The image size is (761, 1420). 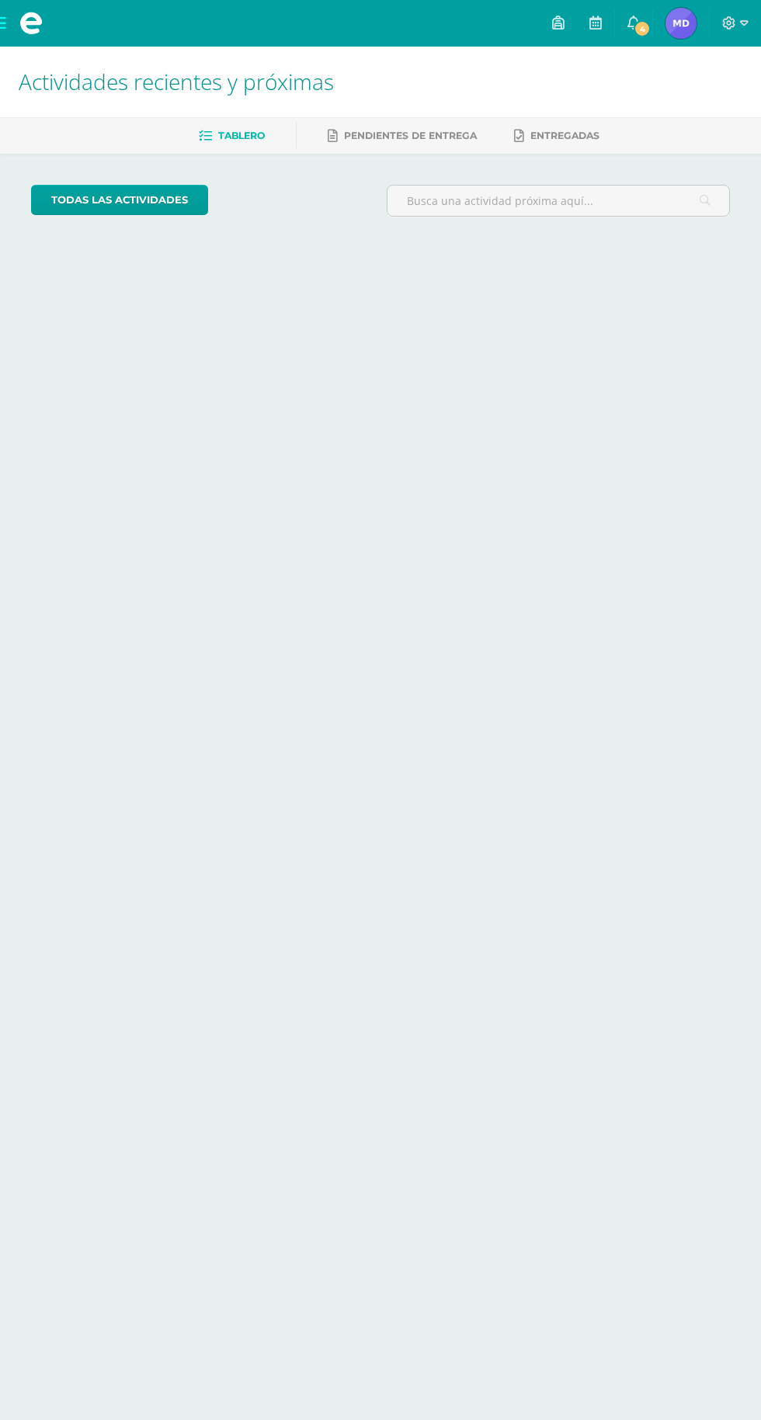 I want to click on input: Busca una actividad próxima aquí..., so click(x=558, y=200).